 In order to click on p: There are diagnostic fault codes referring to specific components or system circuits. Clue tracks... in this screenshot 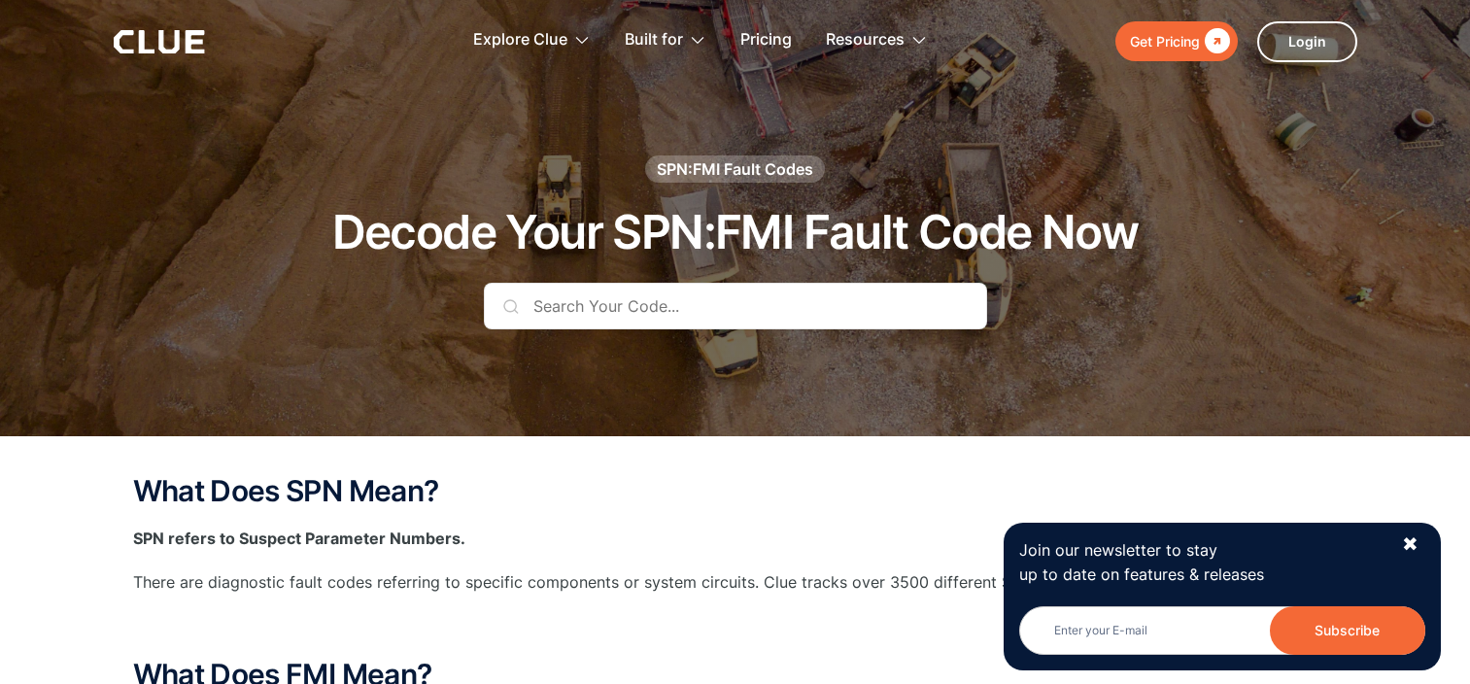, I will do `click(735, 582)`.